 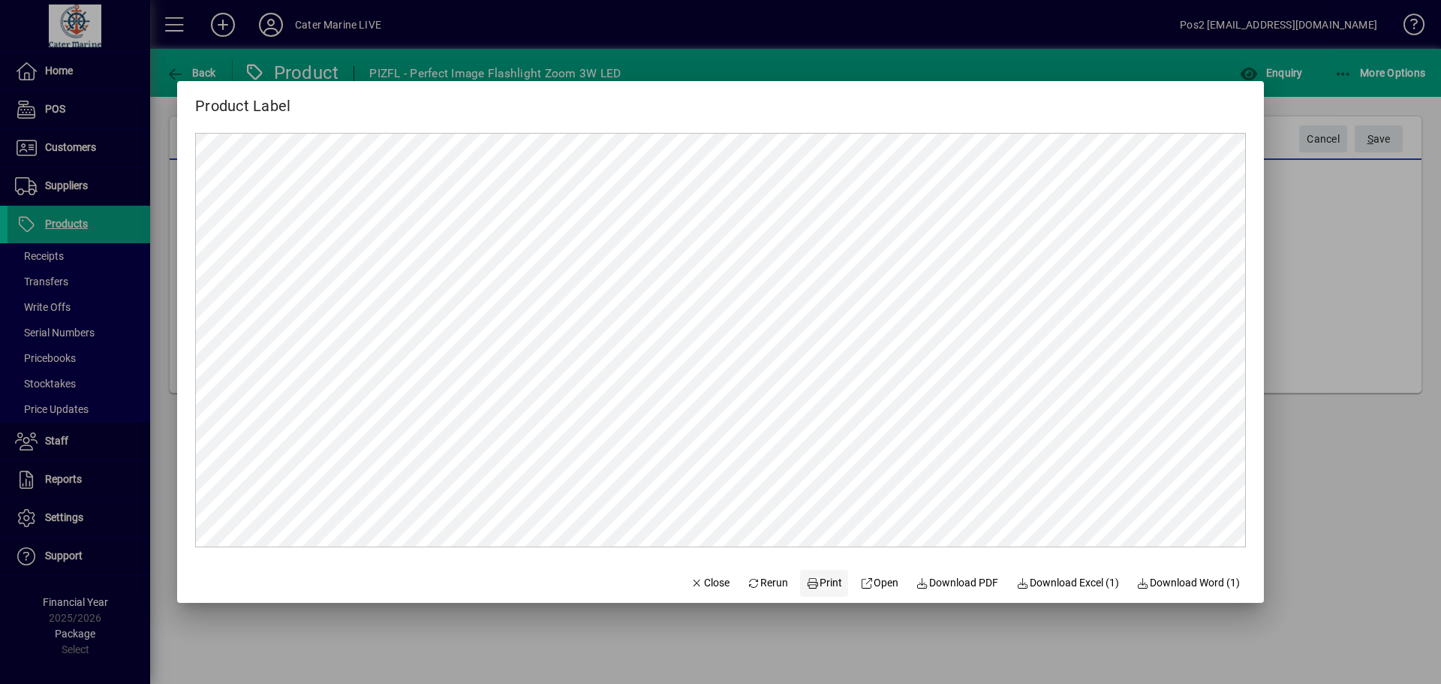 What do you see at coordinates (824, 582) in the screenshot?
I see `span: Print` at bounding box center [824, 582].